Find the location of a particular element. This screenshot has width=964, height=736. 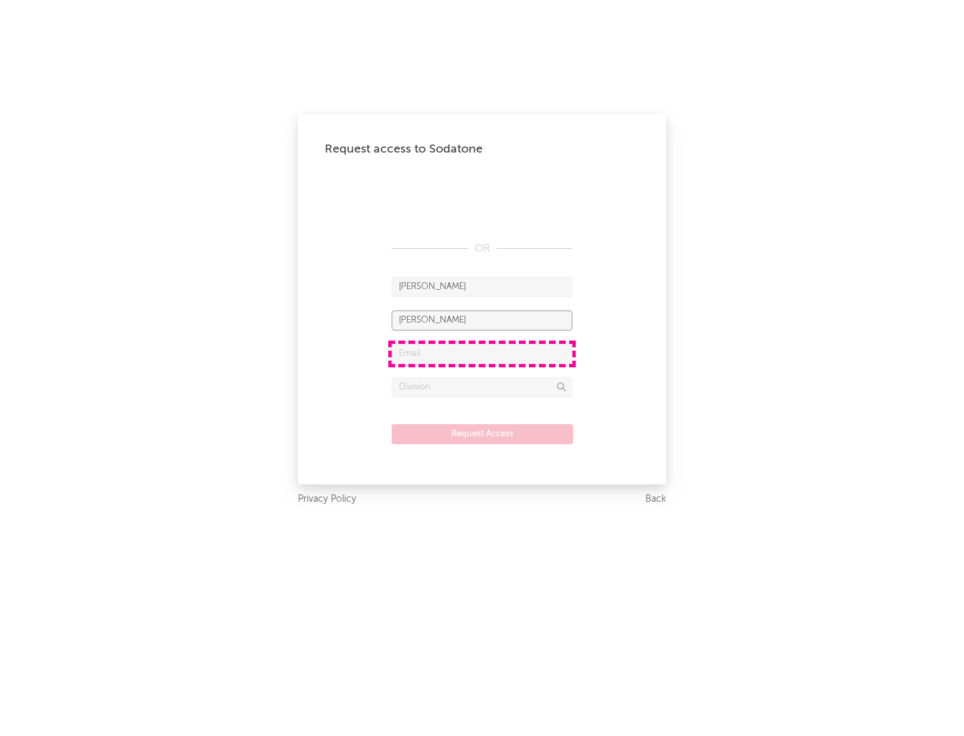

button: Request Access is located at coordinates (482, 434).